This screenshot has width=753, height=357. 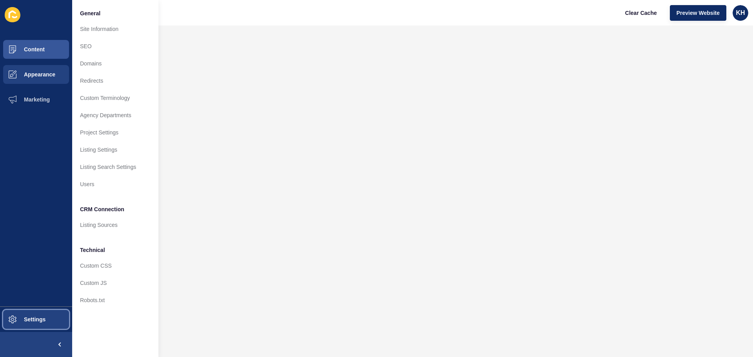 I want to click on a: Listing Sources, so click(x=115, y=225).